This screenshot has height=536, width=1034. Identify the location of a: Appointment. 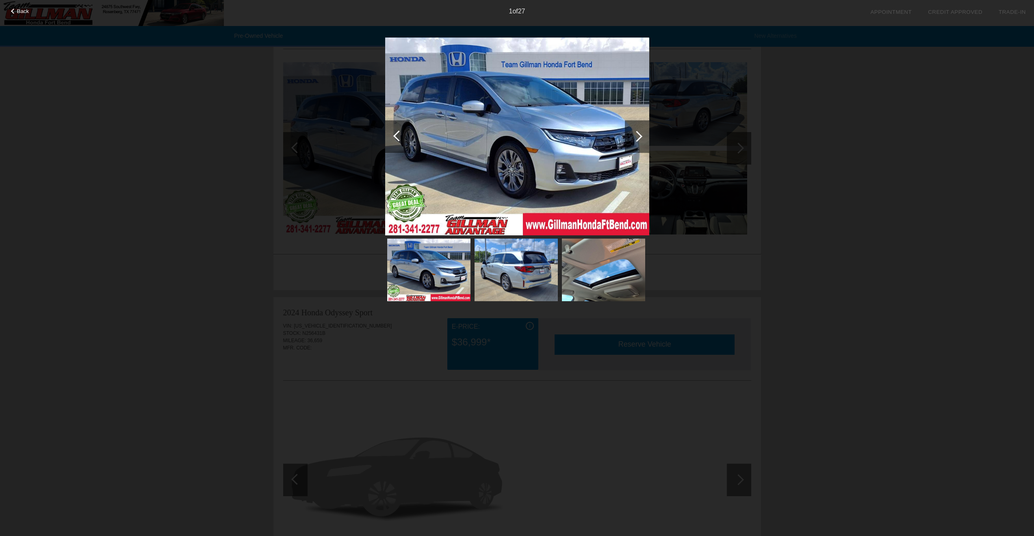
(891, 12).